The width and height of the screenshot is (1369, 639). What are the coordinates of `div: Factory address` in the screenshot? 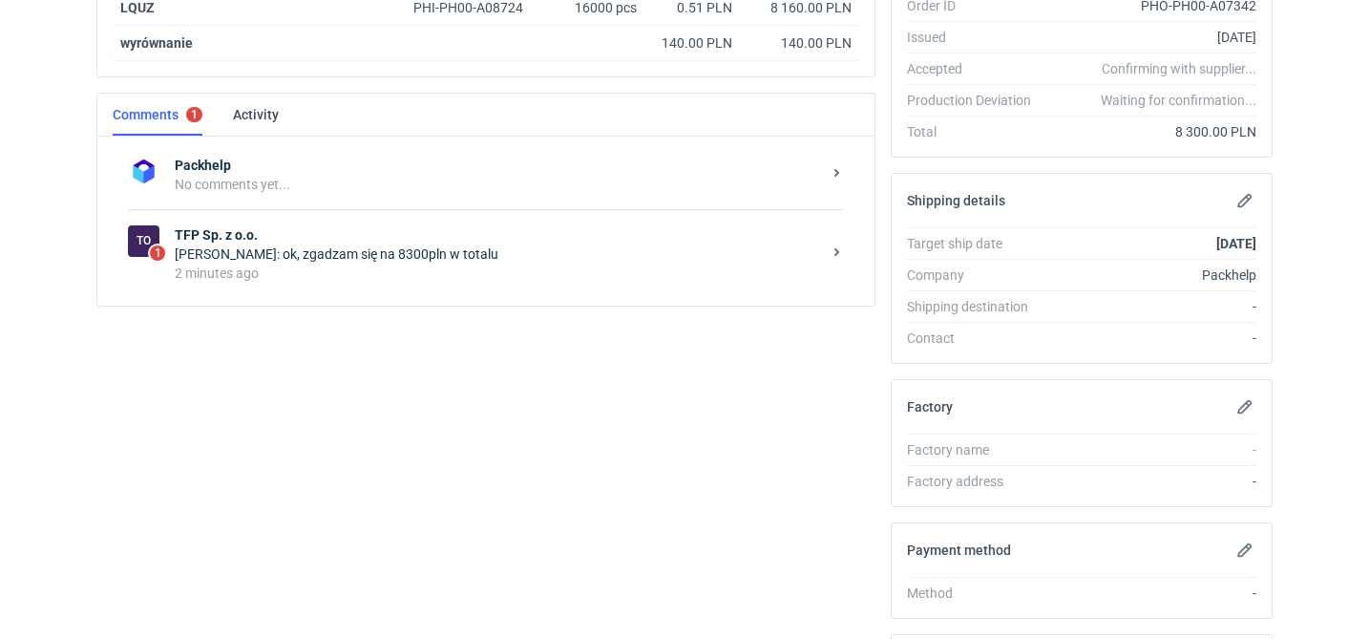 It's located at (977, 481).